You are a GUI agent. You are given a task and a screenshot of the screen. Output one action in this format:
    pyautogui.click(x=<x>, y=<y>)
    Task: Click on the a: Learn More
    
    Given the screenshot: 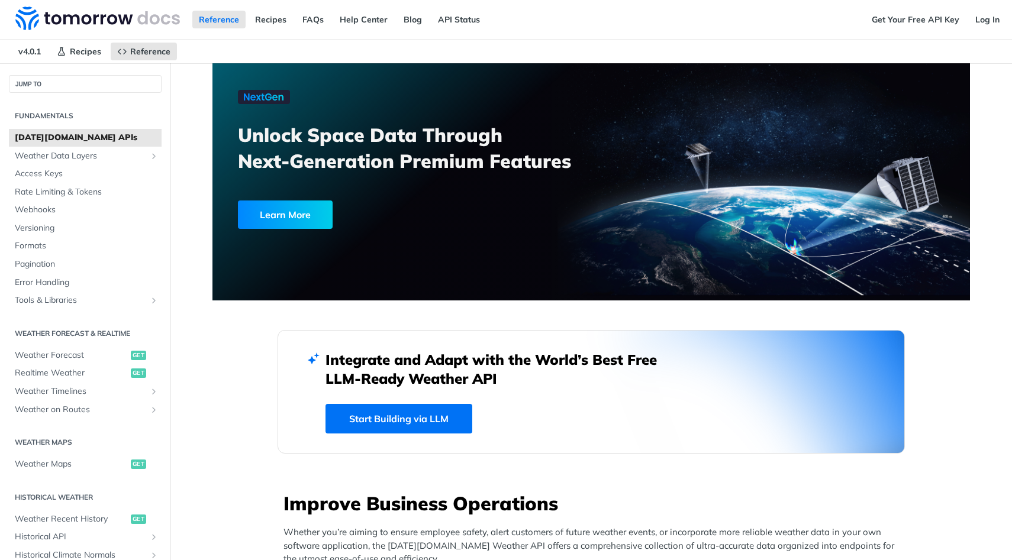 What is the action you would take?
    pyautogui.click(x=384, y=215)
    